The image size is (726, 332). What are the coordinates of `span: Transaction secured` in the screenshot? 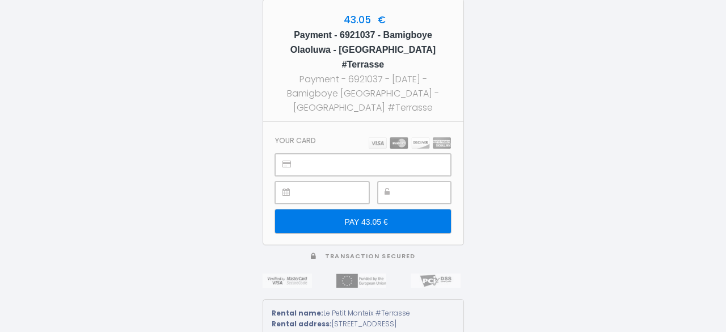 It's located at (370, 256).